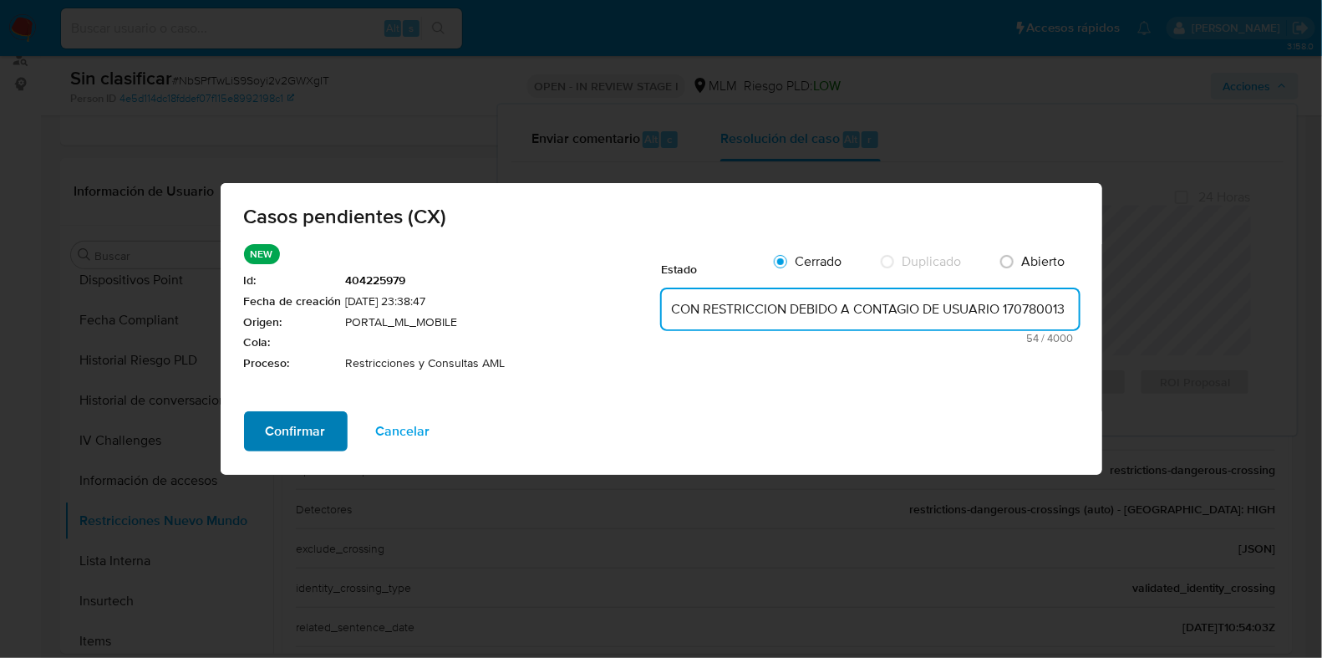 Image resolution: width=1322 pixels, height=658 pixels. What do you see at coordinates (504, 364) in the screenshot?
I see `span: Restricciones y Consultas AML` at bounding box center [504, 364].